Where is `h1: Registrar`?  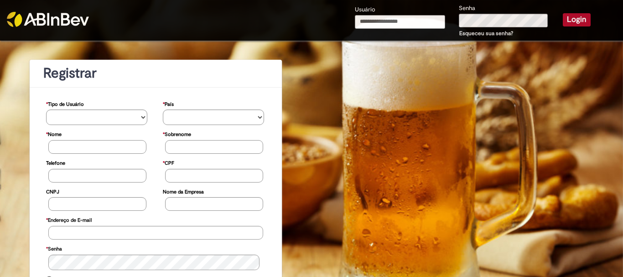 h1: Registrar is located at coordinates (156, 73).